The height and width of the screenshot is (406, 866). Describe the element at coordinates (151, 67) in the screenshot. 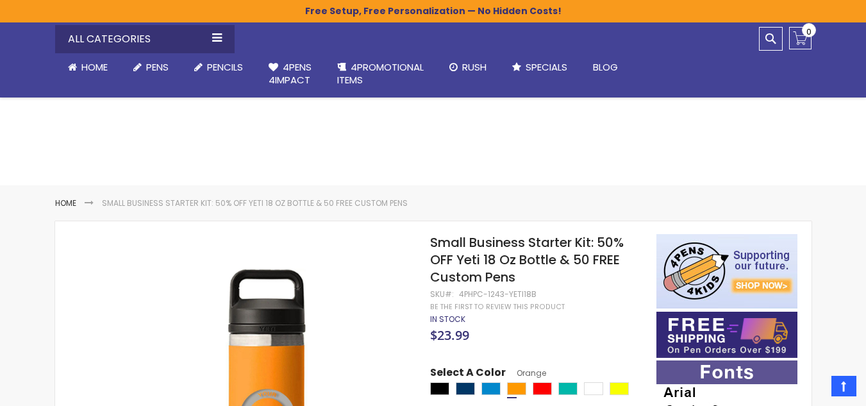

I see `a: Pens` at that location.